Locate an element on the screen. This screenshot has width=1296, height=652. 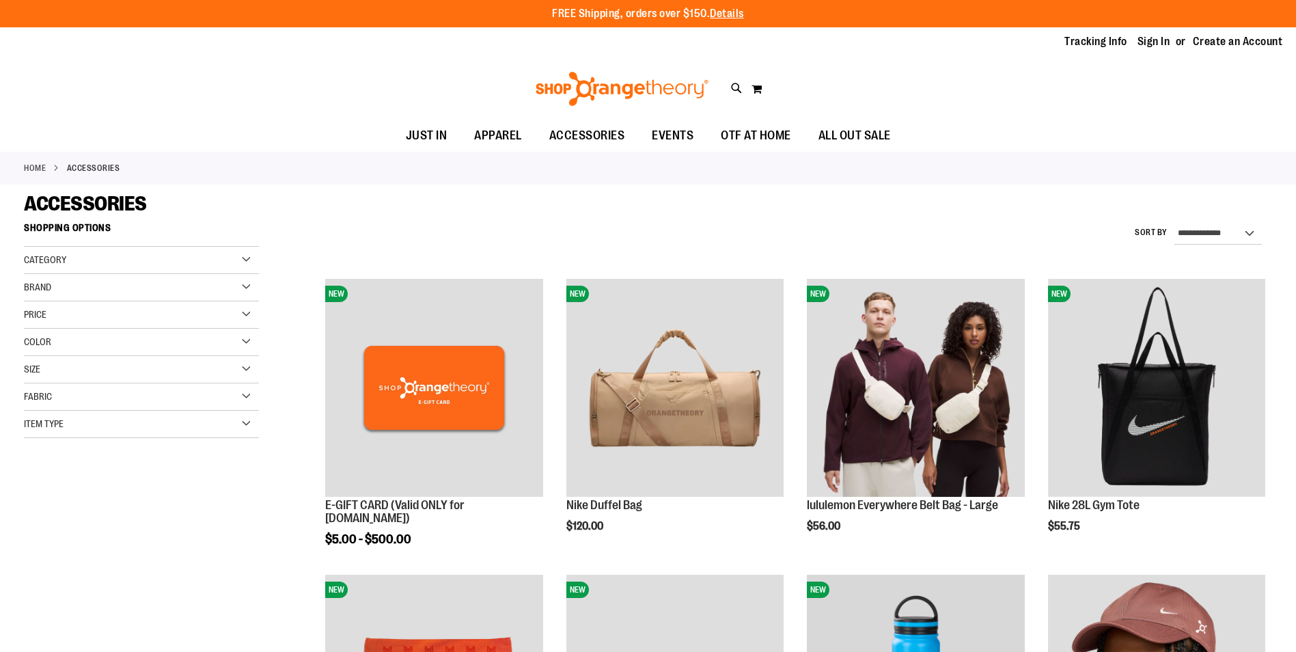
span: Item Type is located at coordinates (44, 424).